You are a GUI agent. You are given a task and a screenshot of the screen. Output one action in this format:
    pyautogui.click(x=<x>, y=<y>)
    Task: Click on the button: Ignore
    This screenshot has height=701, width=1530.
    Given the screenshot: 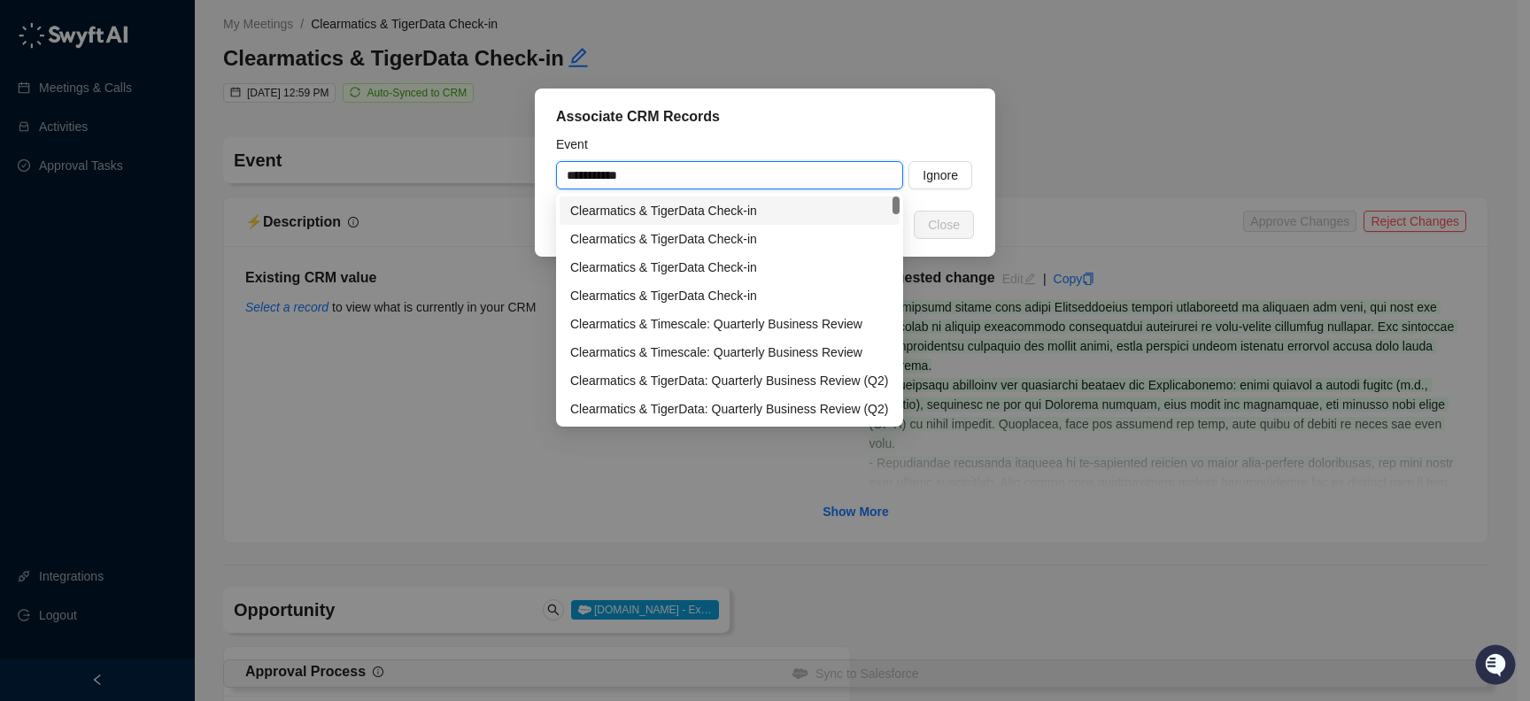 What is the action you would take?
    pyautogui.click(x=940, y=175)
    